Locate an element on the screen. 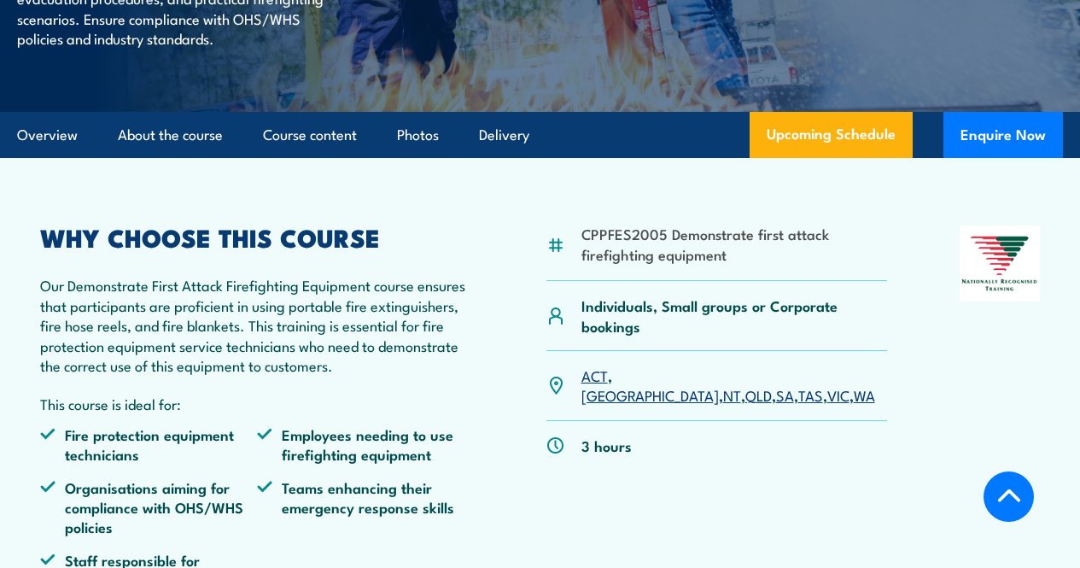 This screenshot has height=568, width=1080. a: Delivery is located at coordinates (504, 135).